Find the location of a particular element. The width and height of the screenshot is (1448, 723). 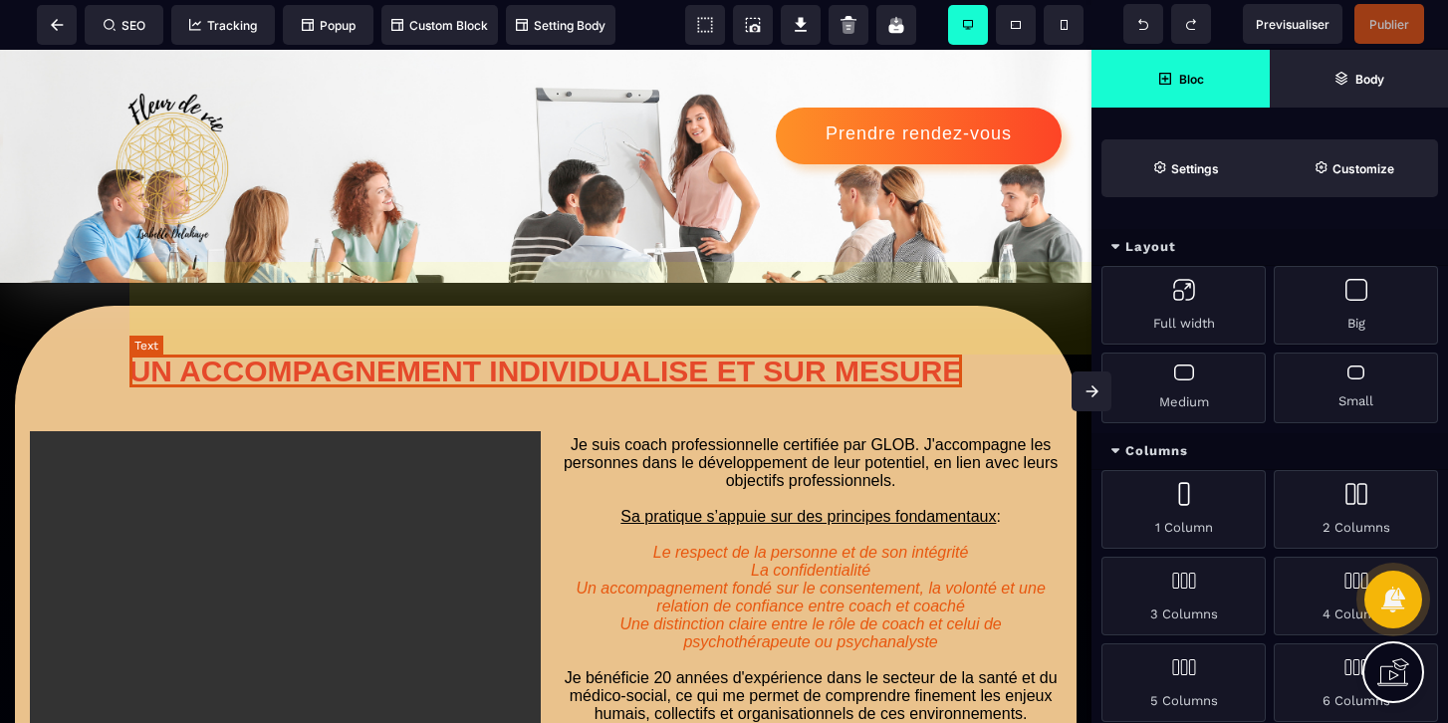

div: Small is located at coordinates (1355, 387).